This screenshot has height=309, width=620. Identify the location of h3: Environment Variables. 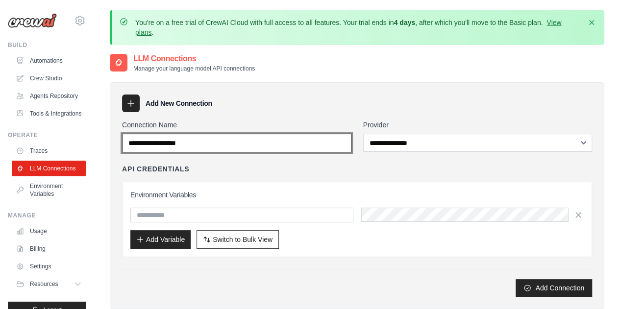
(357, 195).